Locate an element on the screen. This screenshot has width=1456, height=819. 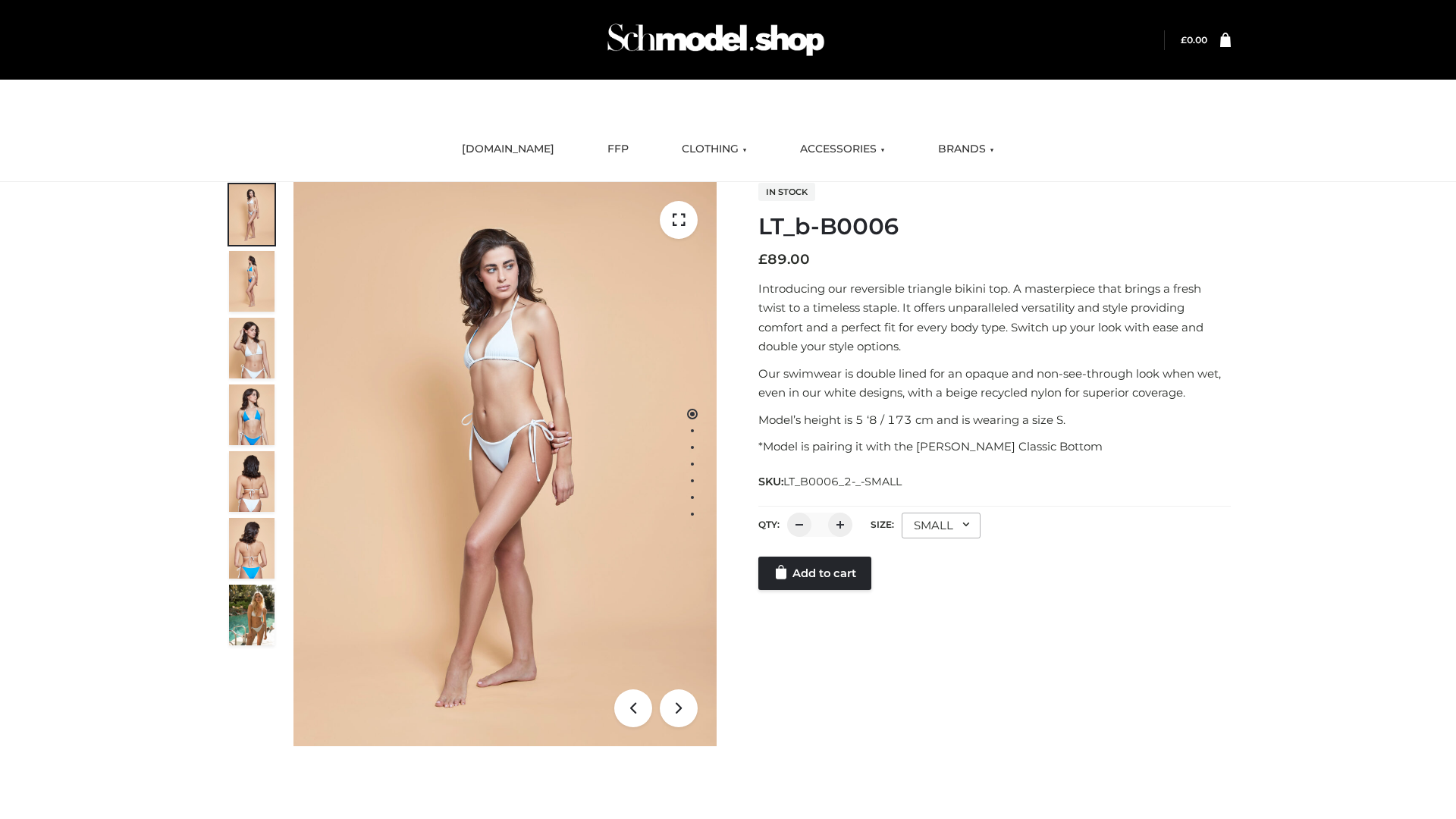
a: ACCESSORIES is located at coordinates (842, 149).